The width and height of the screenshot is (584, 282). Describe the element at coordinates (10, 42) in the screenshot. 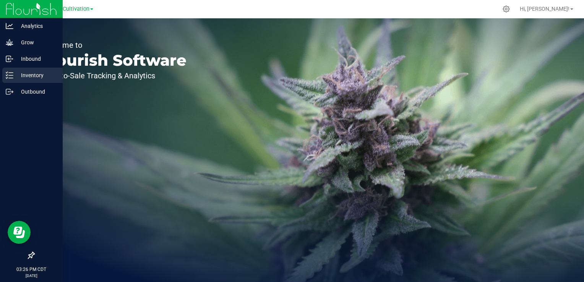

I see `inline-svg: Grow` at that location.